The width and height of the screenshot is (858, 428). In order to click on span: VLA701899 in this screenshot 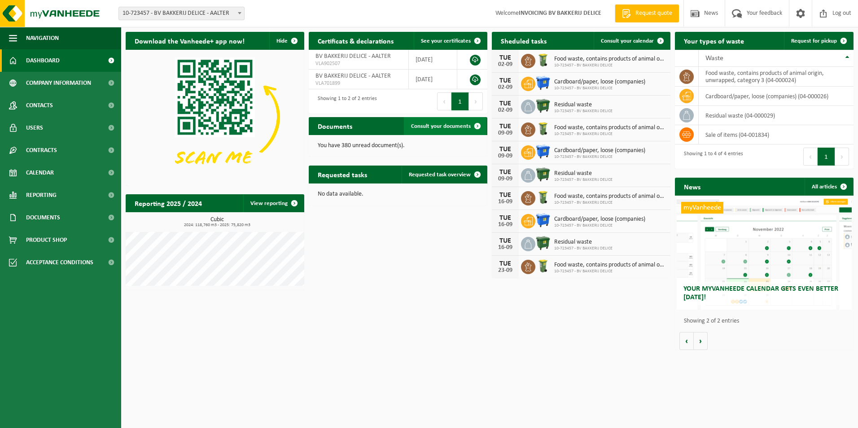, I will do `click(359, 83)`.